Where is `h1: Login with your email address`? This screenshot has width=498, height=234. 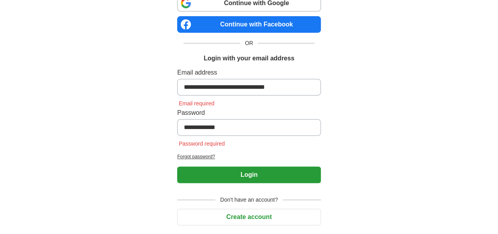
h1: Login with your email address is located at coordinates (249, 58).